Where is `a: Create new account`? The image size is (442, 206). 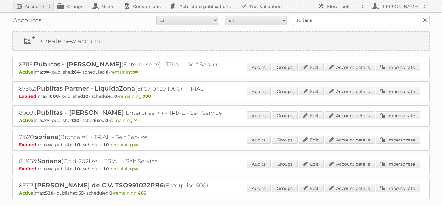
a: Create new account is located at coordinates (221, 41).